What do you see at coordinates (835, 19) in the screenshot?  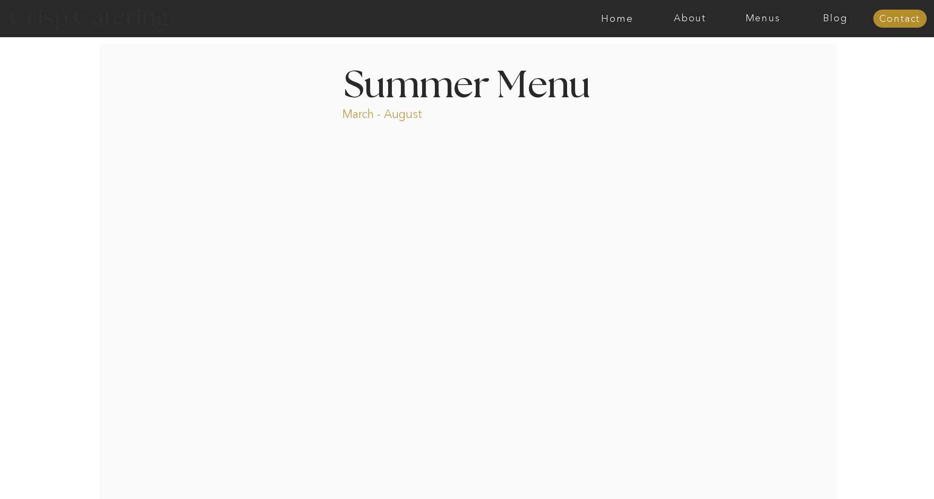 I see `a: Blog` at bounding box center [835, 19].